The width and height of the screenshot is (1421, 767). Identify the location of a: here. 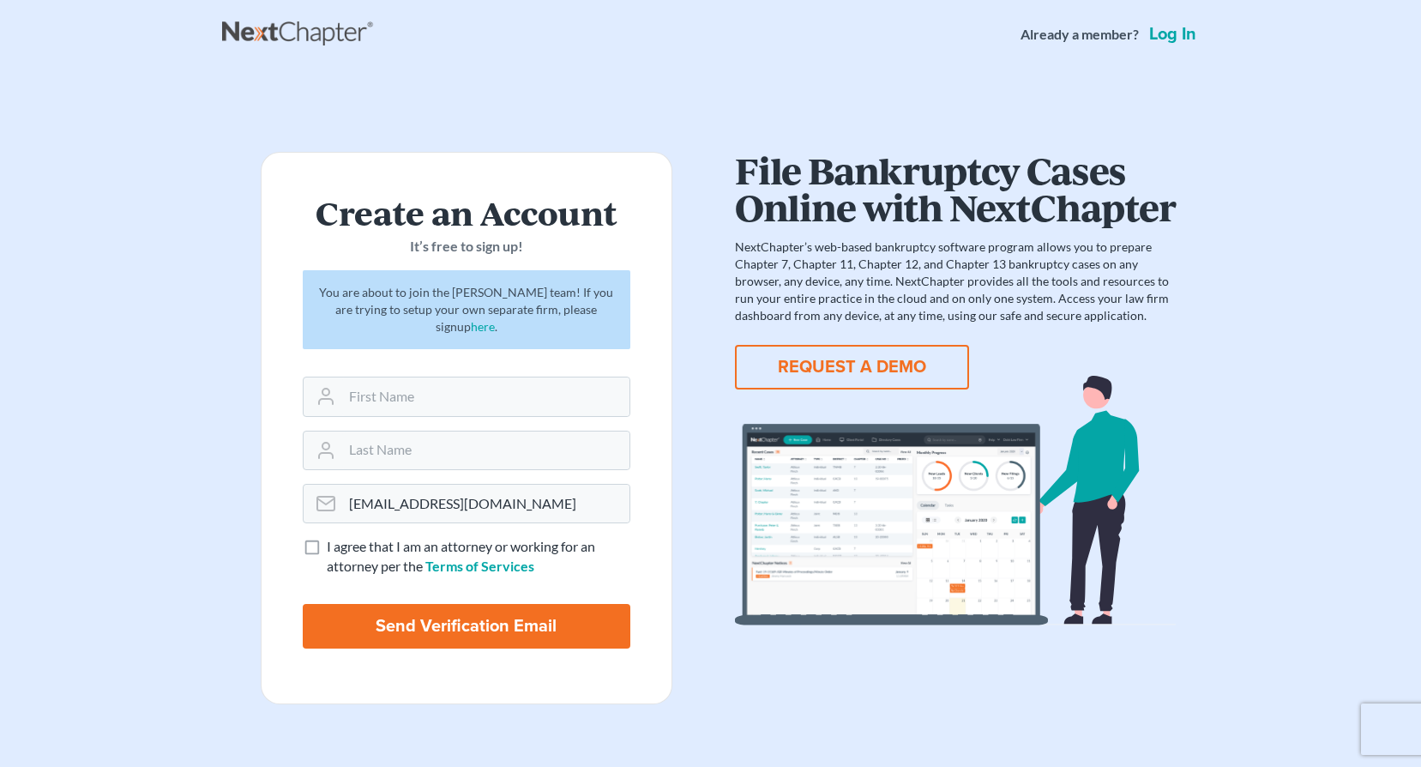
(483, 326).